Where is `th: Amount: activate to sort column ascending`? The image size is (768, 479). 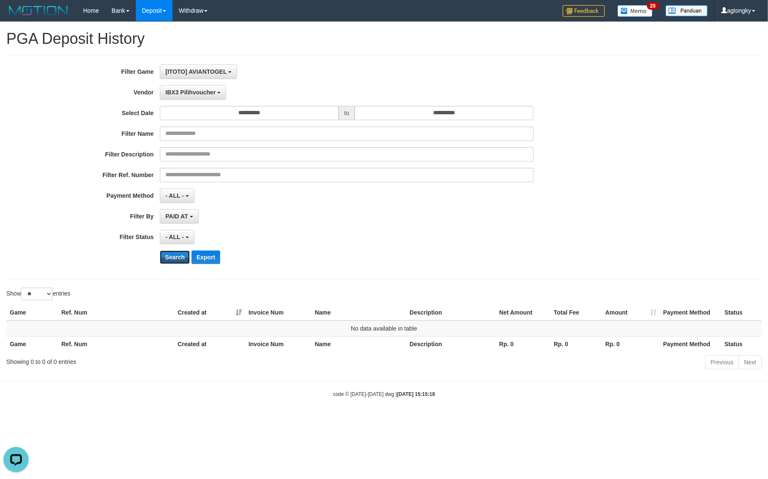
th: Amount: activate to sort column ascending is located at coordinates (631, 313).